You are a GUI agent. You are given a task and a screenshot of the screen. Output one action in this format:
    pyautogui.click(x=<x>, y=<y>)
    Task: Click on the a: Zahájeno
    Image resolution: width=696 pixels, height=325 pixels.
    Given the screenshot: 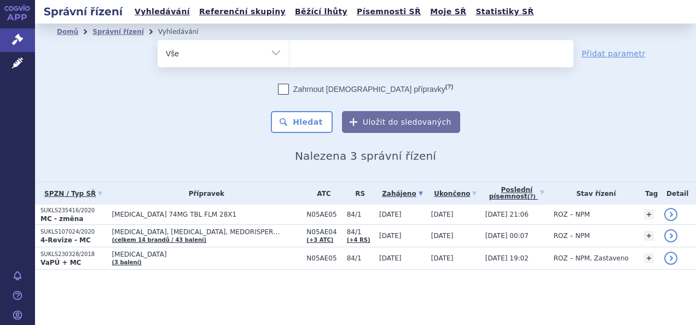 What is the action you would take?
    pyautogui.click(x=402, y=194)
    